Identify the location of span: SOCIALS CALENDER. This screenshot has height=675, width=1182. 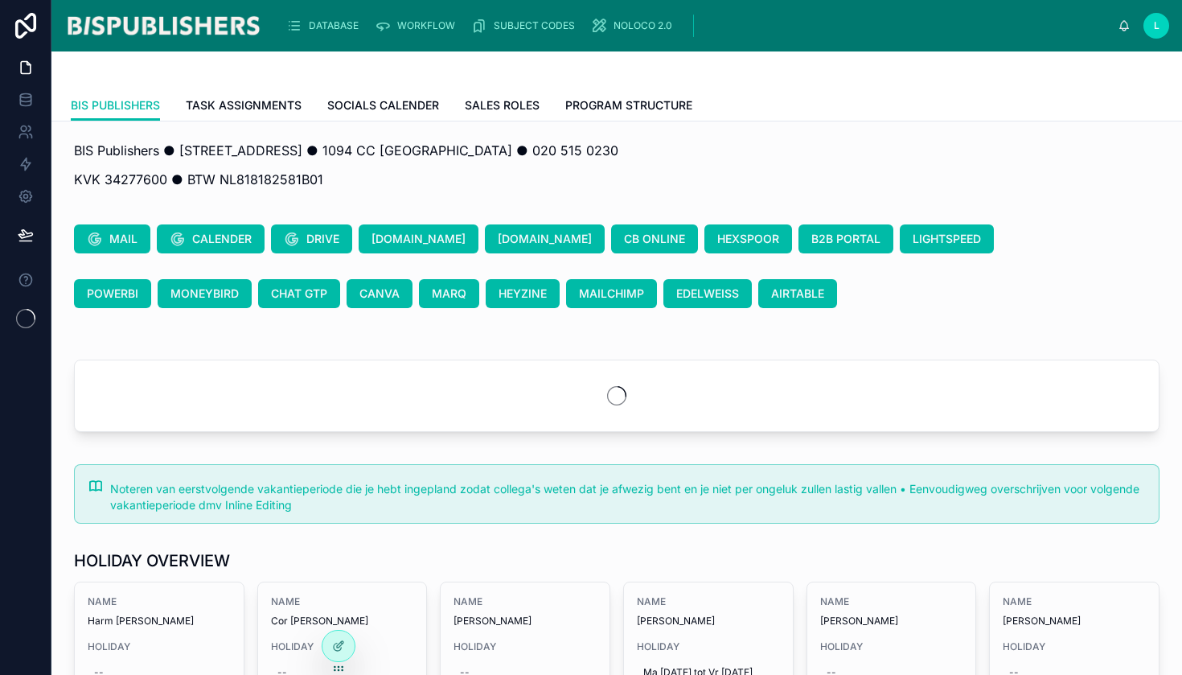
(383, 105).